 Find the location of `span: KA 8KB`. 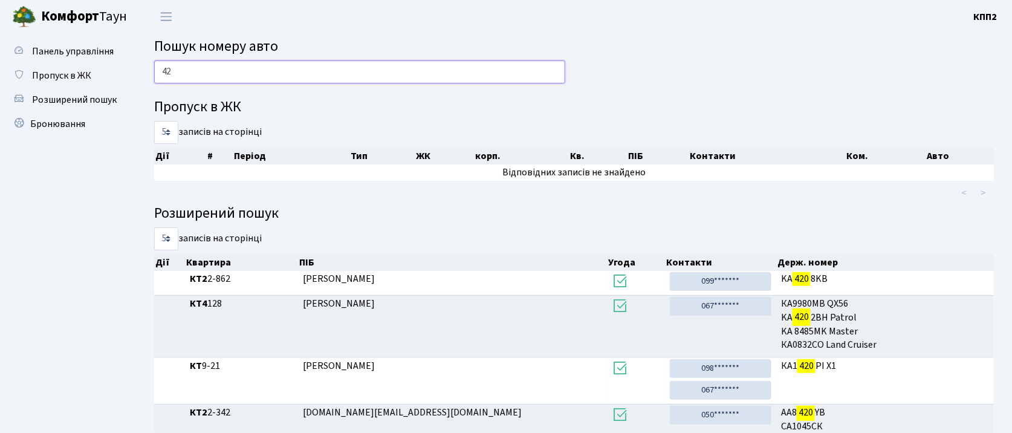

span: KA 8KB is located at coordinates (885, 279).